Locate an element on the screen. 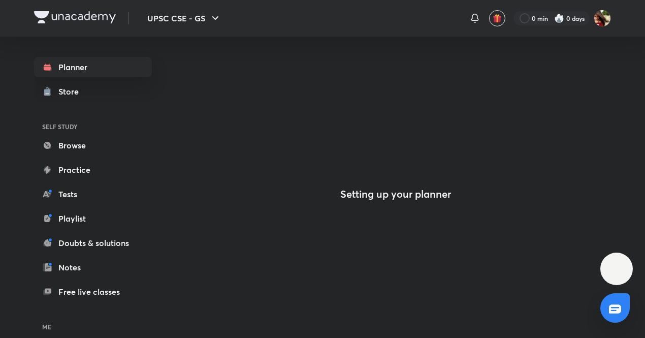  img: streak is located at coordinates (559, 18).